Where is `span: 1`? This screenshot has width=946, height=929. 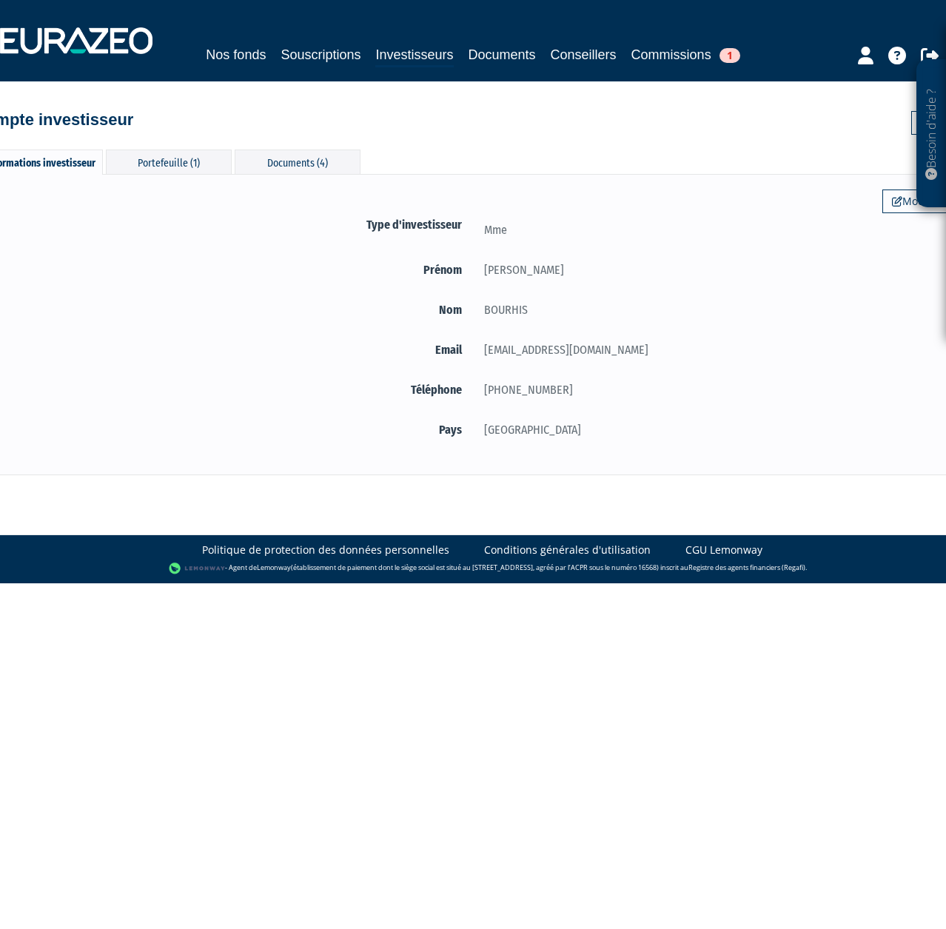
span: 1 is located at coordinates (729, 55).